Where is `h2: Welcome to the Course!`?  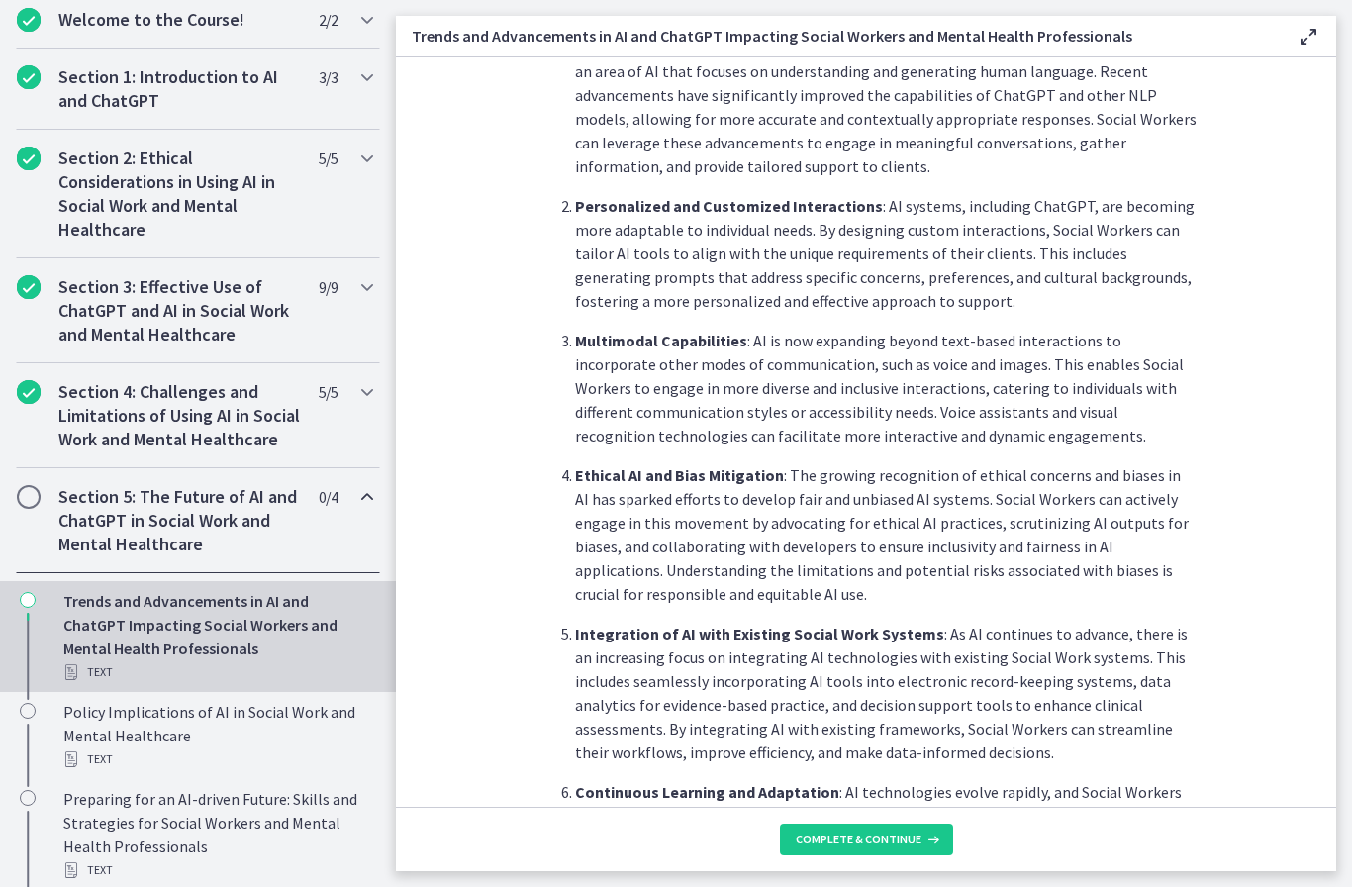
h2: Welcome to the Course! is located at coordinates (179, 20).